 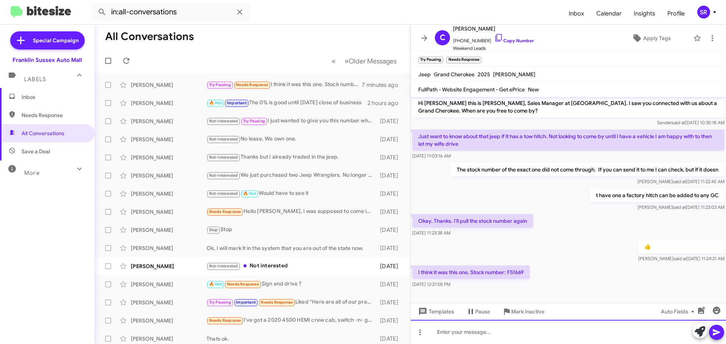 I want to click on p: The stock number of the exact one did not come through. If you can send it to me I can check, but..., so click(x=588, y=170).